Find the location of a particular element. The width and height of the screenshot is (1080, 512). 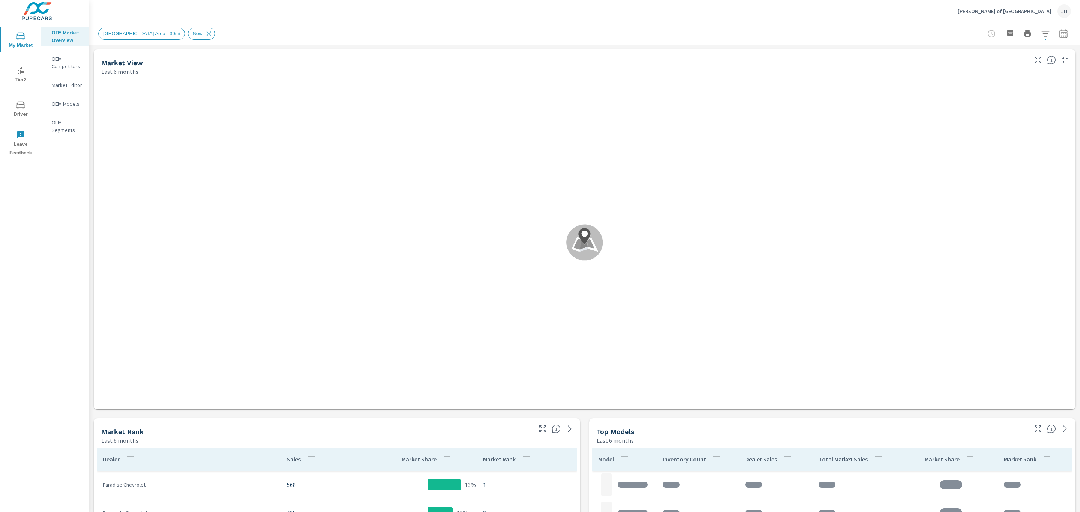

button: Select Date Range is located at coordinates (1063, 34).